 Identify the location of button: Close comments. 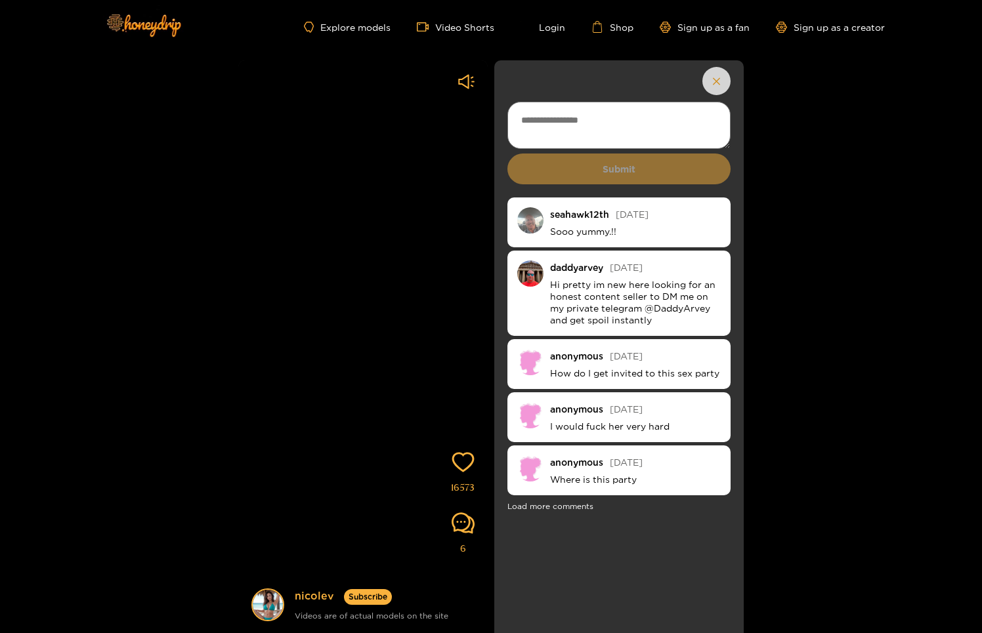
(716, 81).